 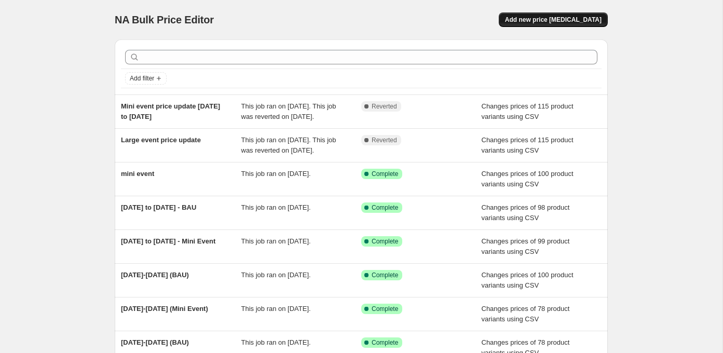 What do you see at coordinates (138, 173) in the screenshot?
I see `span: mini event` at bounding box center [138, 173].